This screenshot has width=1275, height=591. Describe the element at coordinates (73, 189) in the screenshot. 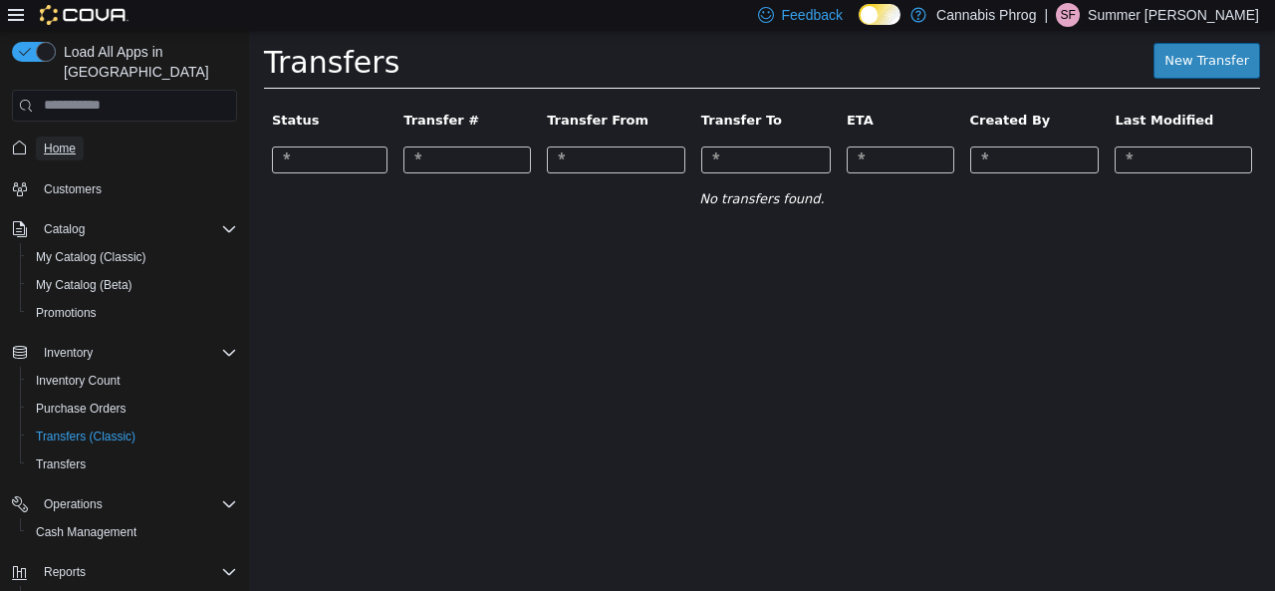

I see `a: Customers` at that location.